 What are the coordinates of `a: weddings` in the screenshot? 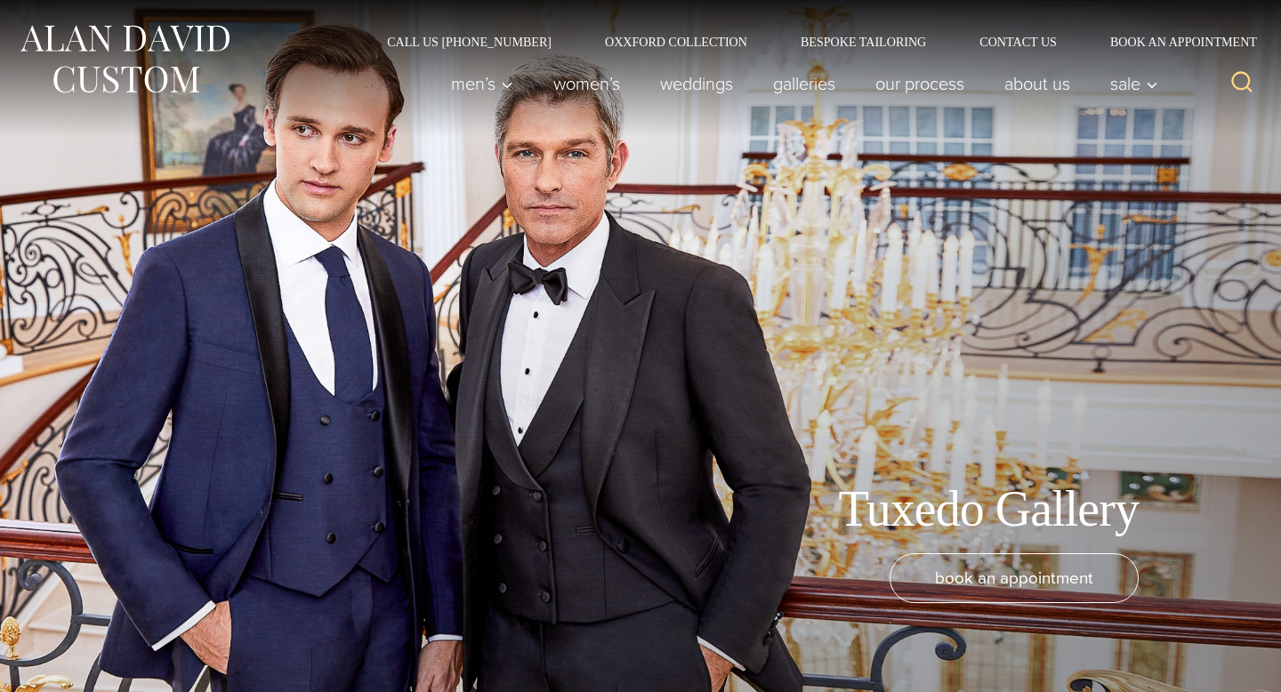 It's located at (697, 84).